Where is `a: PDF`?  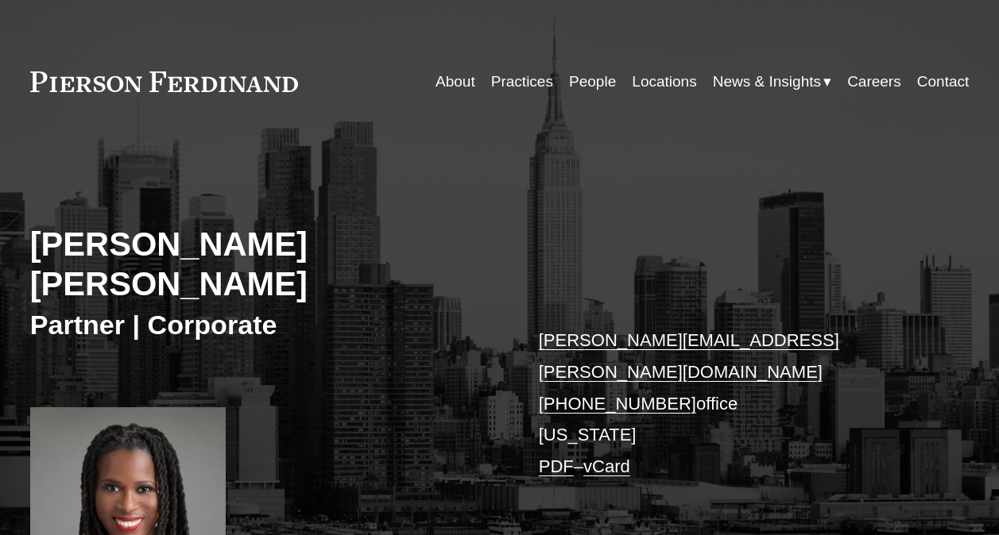
a: PDF is located at coordinates (556, 466).